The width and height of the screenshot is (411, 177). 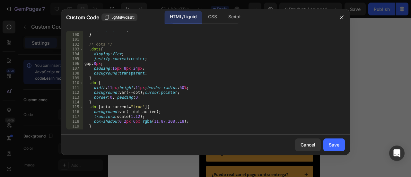 What do you see at coordinates (75, 83) in the screenshot?
I see `div: 110` at bounding box center [75, 83].